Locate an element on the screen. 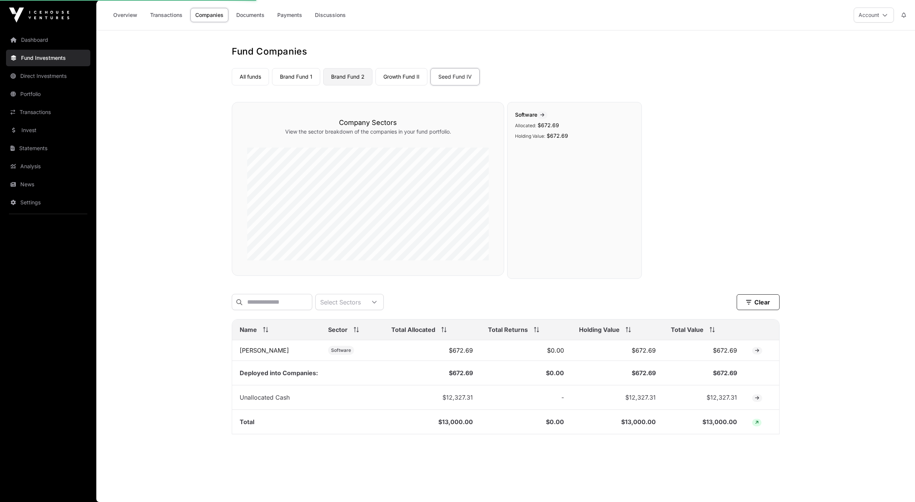 The width and height of the screenshot is (915, 502). div: Select Sectors is located at coordinates (341, 302).